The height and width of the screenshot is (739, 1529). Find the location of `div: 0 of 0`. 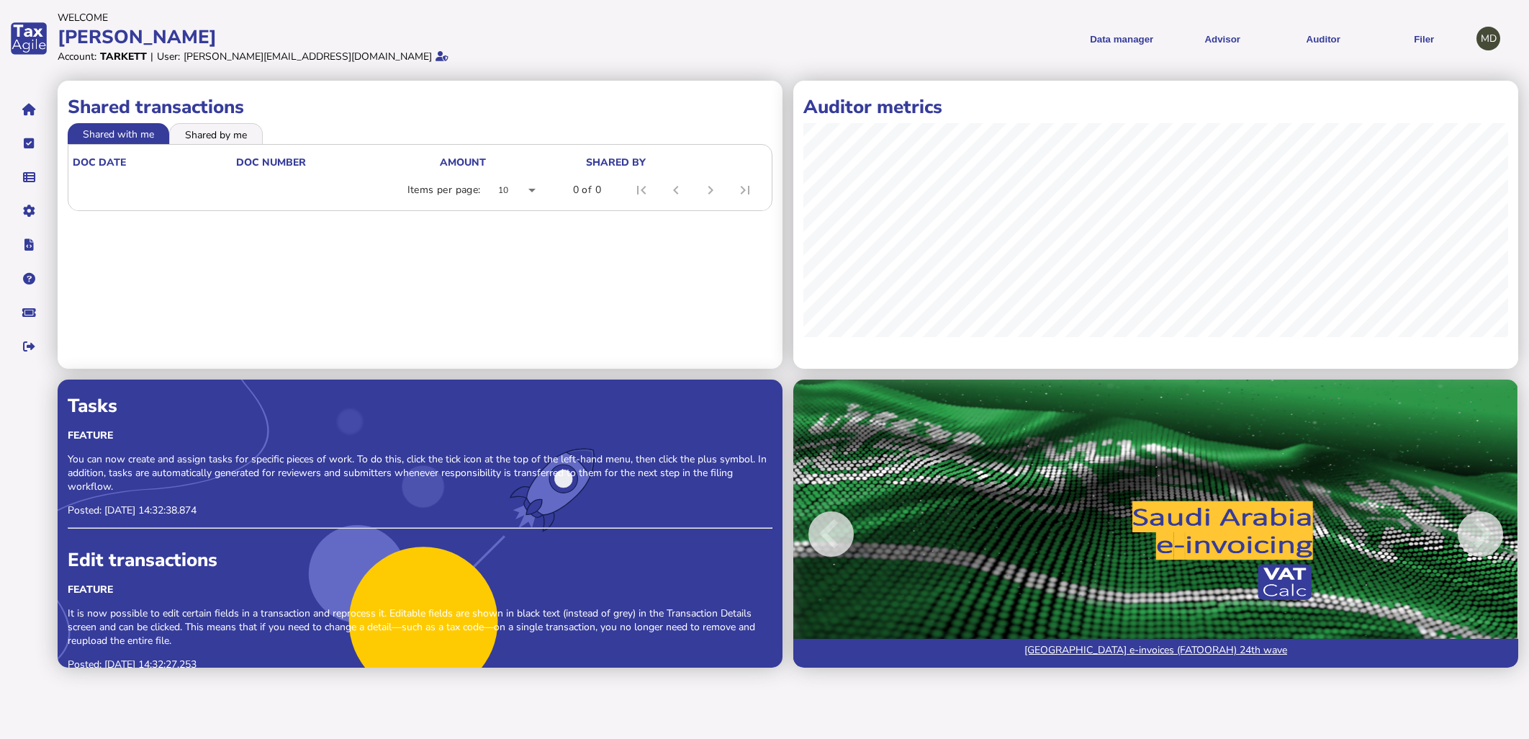

div: 0 of 0 is located at coordinates (587, 190).